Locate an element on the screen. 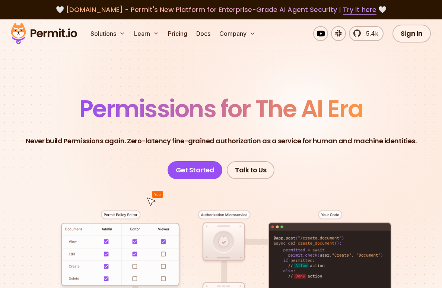 This screenshot has height=288, width=442. span: 5.4k is located at coordinates (370, 34).